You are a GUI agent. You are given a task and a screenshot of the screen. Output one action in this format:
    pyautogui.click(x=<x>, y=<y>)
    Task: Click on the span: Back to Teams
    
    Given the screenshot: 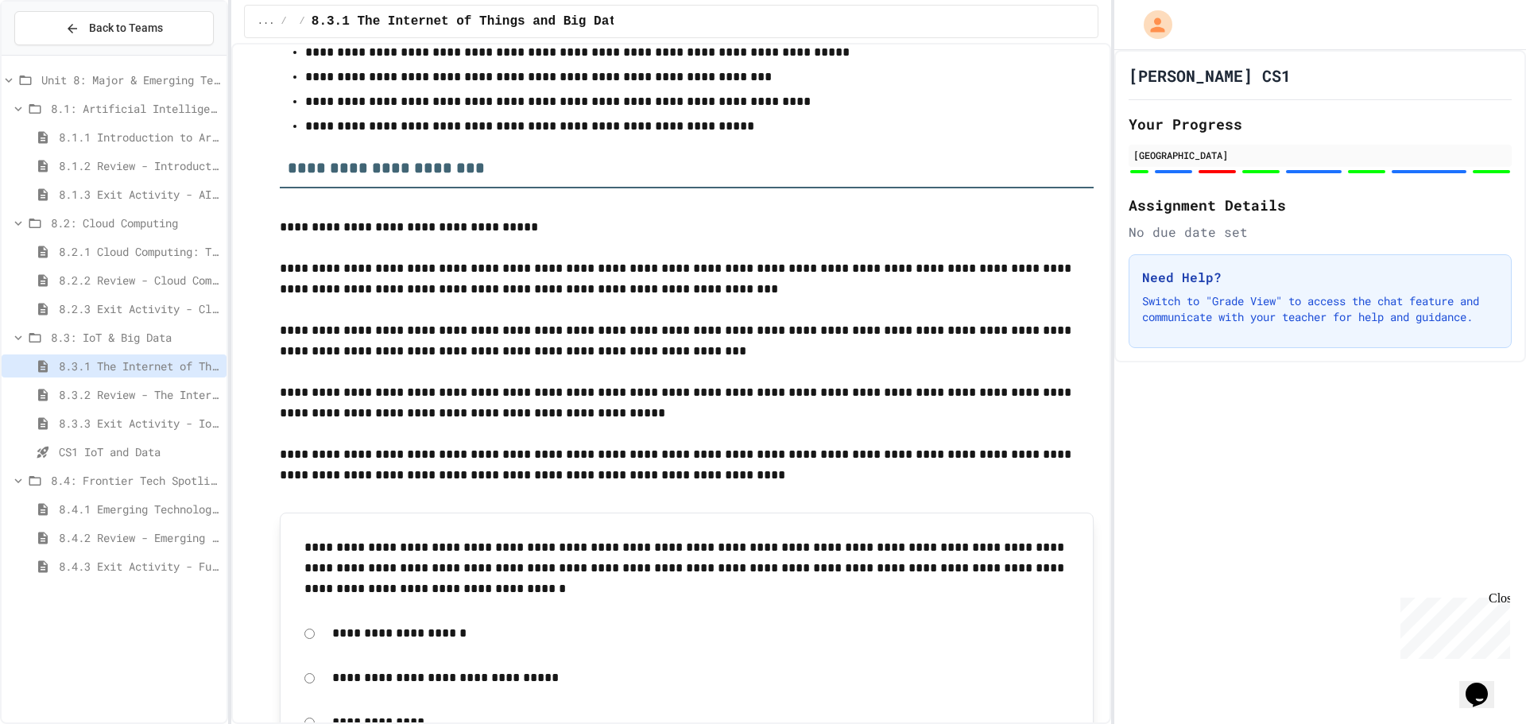 What is the action you would take?
    pyautogui.click(x=126, y=28)
    